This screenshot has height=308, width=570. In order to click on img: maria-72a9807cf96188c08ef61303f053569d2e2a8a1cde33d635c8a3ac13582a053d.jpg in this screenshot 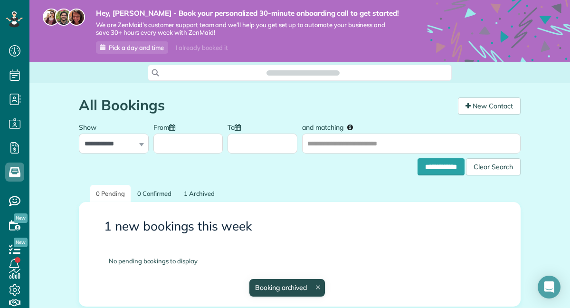, I will do `click(51, 17)`.